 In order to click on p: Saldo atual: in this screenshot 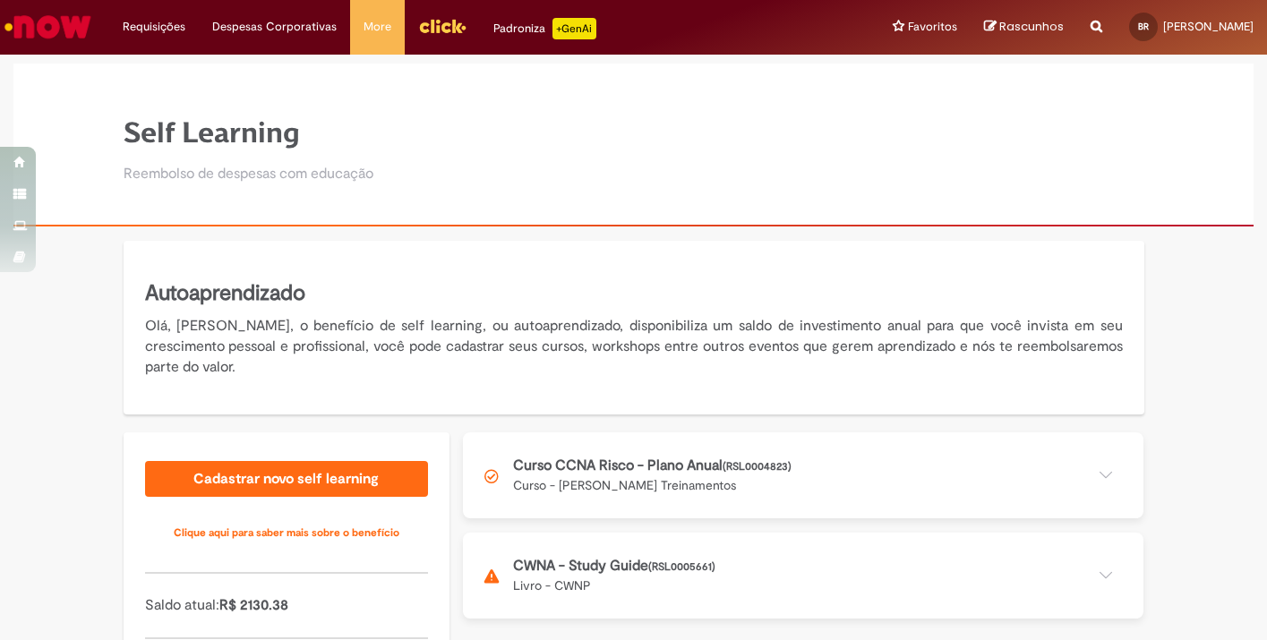, I will do `click(287, 605)`.